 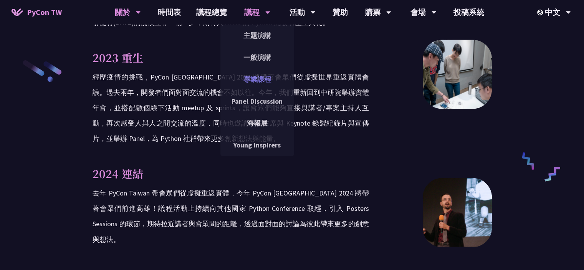 I want to click on a: 海報展, so click(x=257, y=123).